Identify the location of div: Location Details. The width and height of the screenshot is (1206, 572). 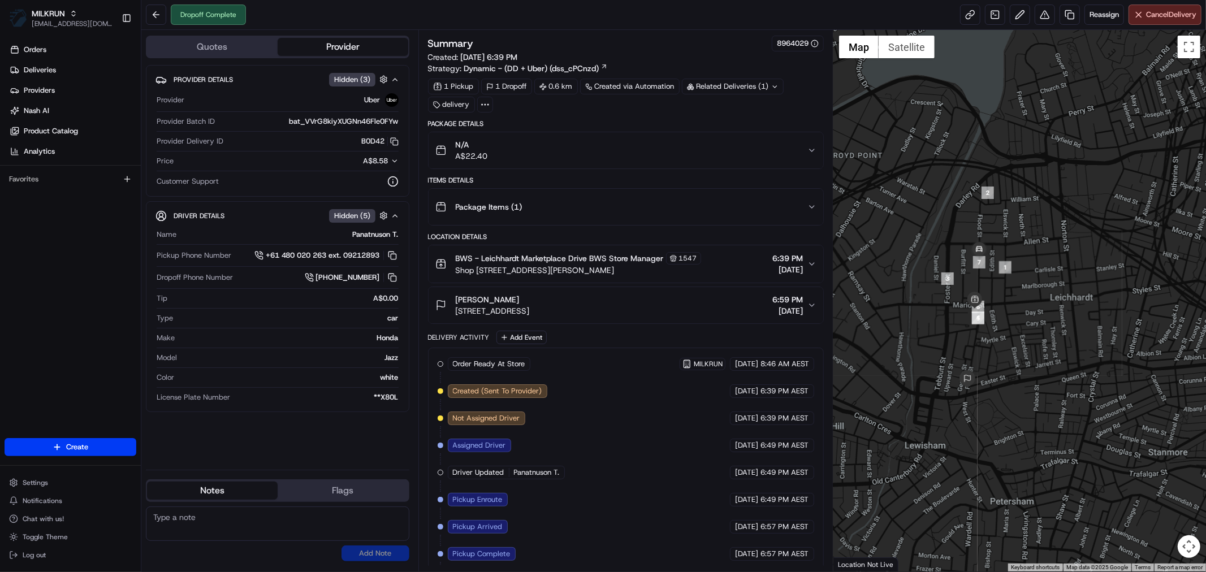
(626, 237).